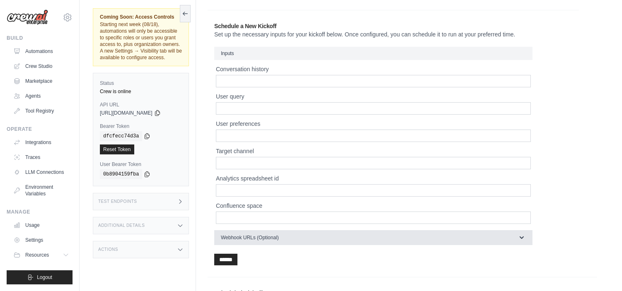 Image resolution: width=622 pixels, height=291 pixels. What do you see at coordinates (373, 238) in the screenshot?
I see `button: Webhook URLs (Optional)` at bounding box center [373, 238].